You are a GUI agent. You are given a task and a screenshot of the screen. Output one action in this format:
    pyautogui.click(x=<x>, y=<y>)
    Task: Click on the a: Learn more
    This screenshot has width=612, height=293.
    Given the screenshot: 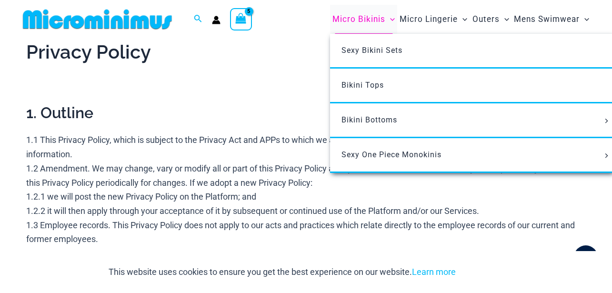 What is the action you would take?
    pyautogui.click(x=434, y=271)
    